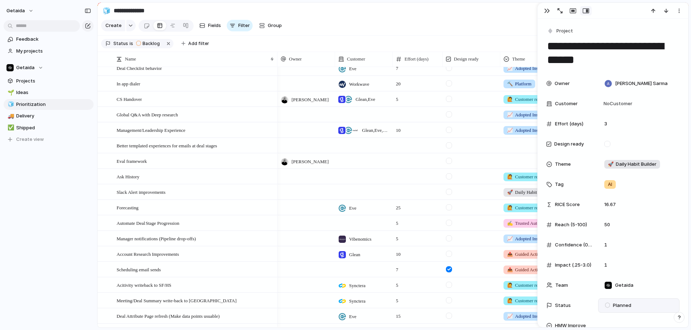  Describe the element at coordinates (519, 59) in the screenshot. I see `span: Theme` at that location.